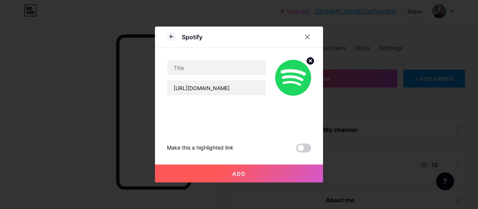  I want to click on input: URL, so click(217, 88).